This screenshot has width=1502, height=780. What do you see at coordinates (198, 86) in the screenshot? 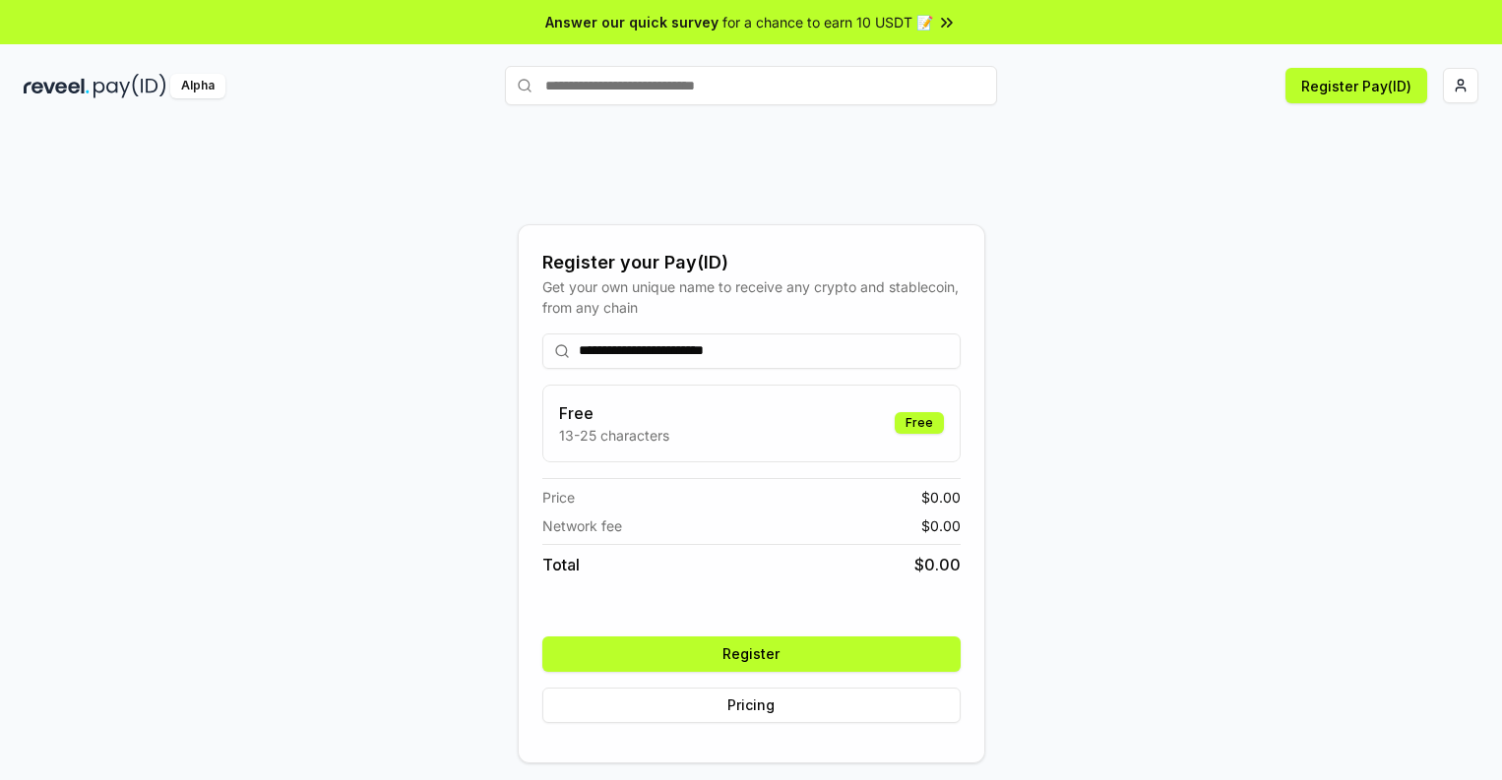
I see `div: Alpha` at bounding box center [198, 86].